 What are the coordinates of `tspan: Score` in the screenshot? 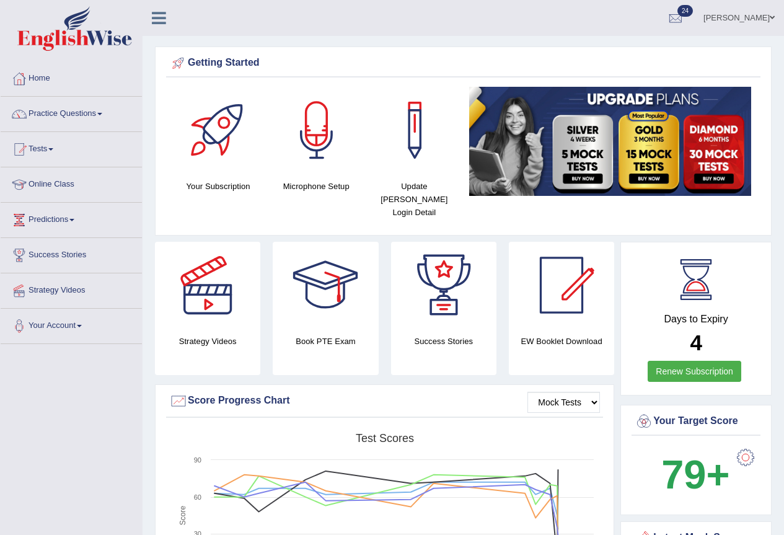 It's located at (183, 516).